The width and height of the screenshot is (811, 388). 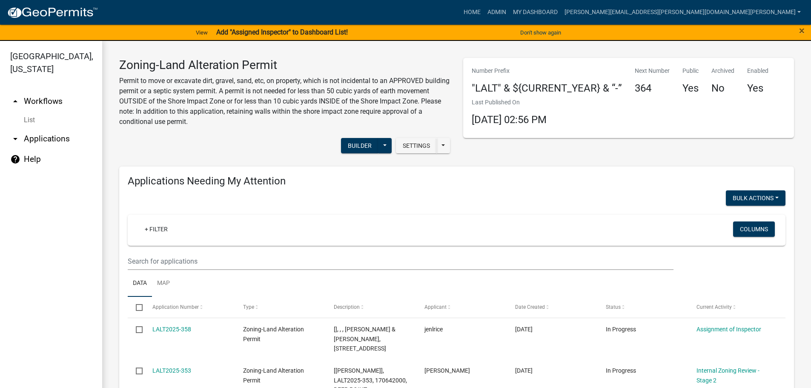 I want to click on a: Internal Zoning Review - Stage 2, so click(x=728, y=375).